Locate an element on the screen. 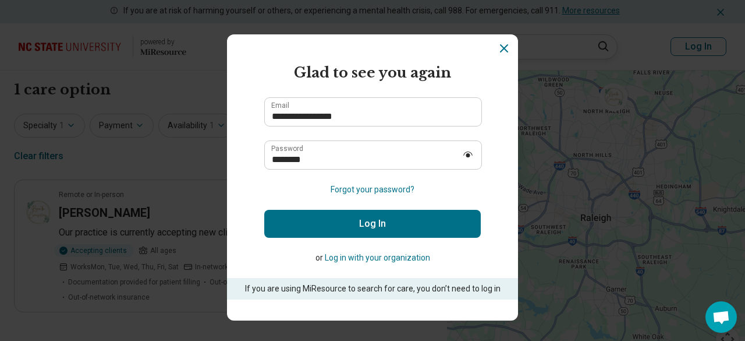  label: Password is located at coordinates (287, 148).